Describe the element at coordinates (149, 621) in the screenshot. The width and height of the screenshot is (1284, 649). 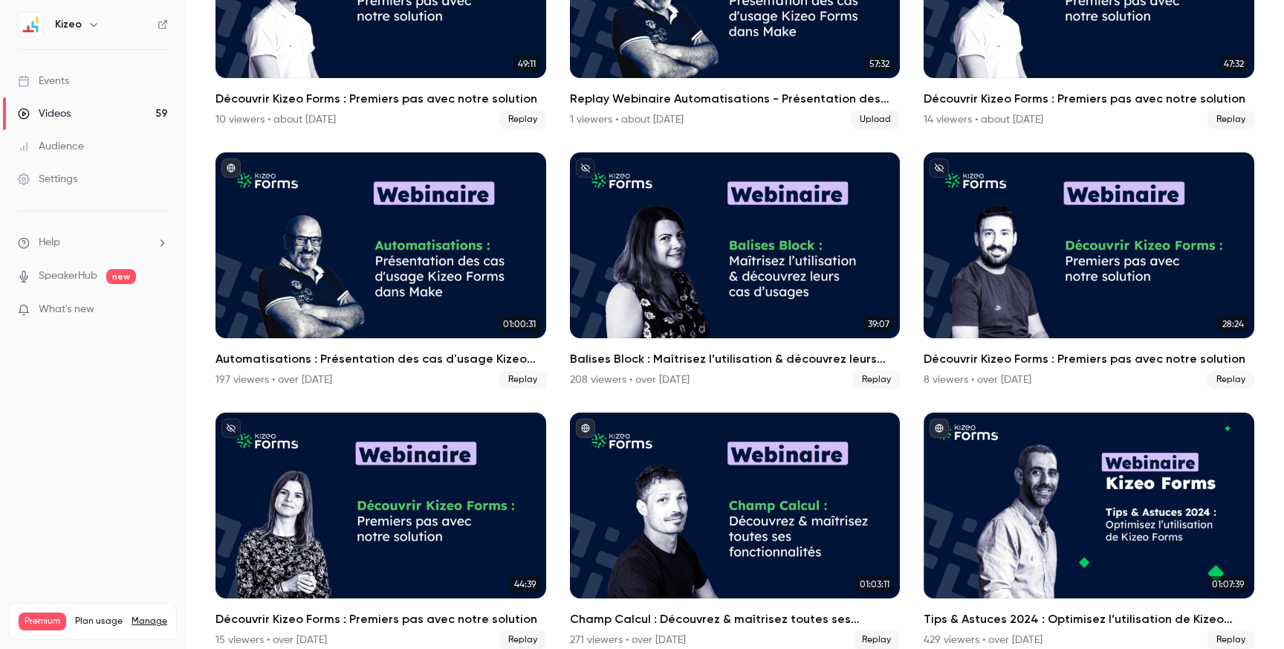
I see `a: Manage` at that location.